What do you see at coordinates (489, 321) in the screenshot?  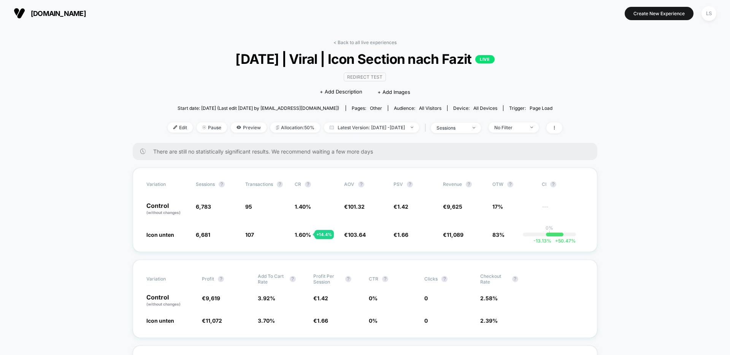 I see `span: 2.39 %` at bounding box center [489, 321].